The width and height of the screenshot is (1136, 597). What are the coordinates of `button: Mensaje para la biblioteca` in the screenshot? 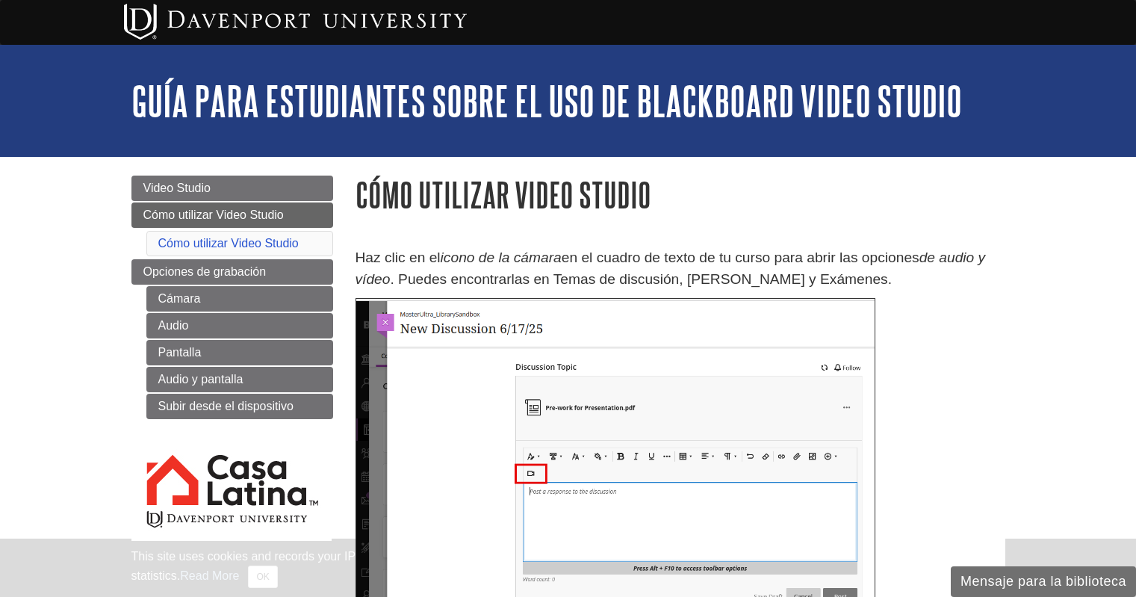 It's located at (1044, 581).